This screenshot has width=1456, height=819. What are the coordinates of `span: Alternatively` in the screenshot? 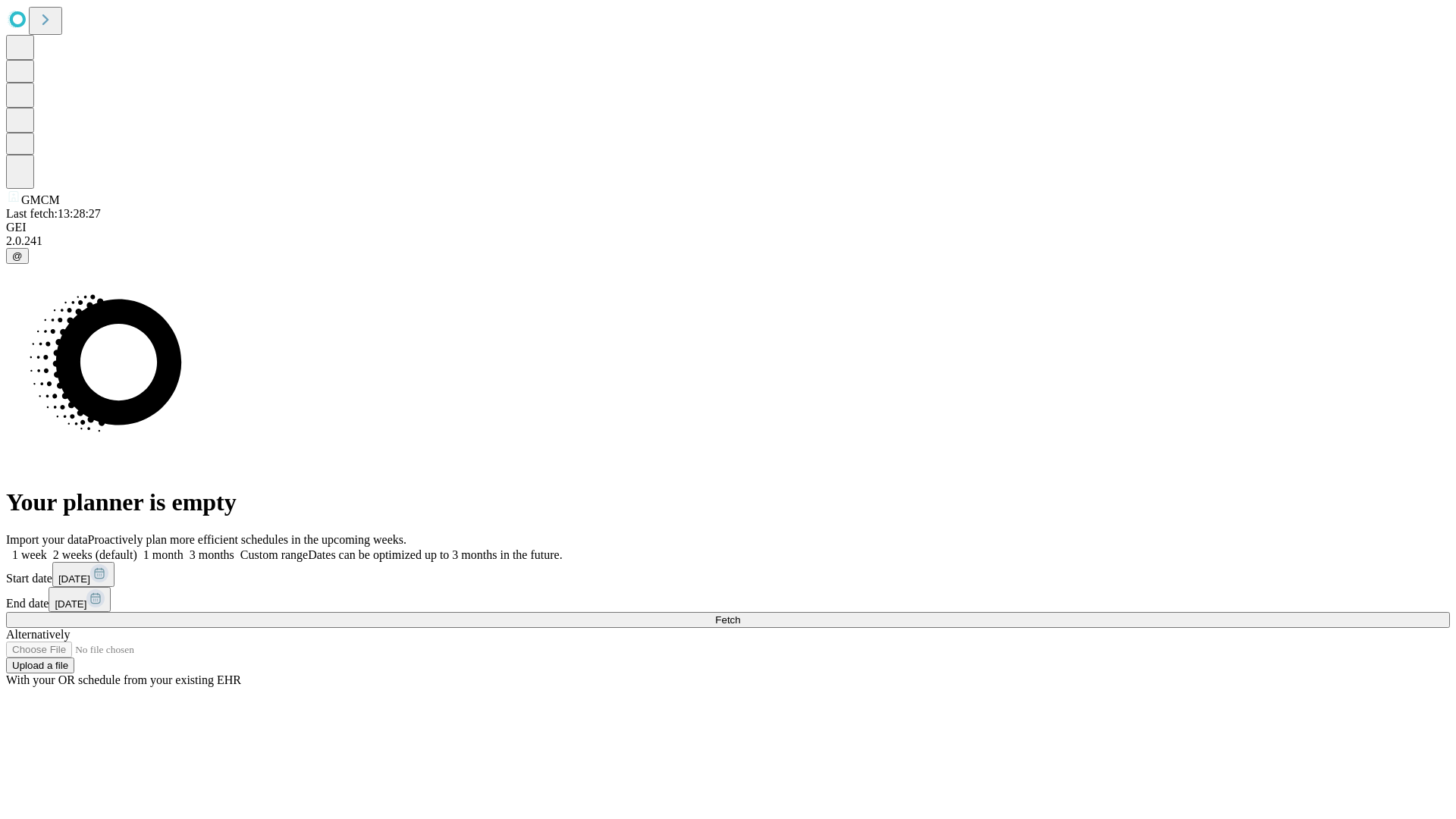 It's located at (38, 634).